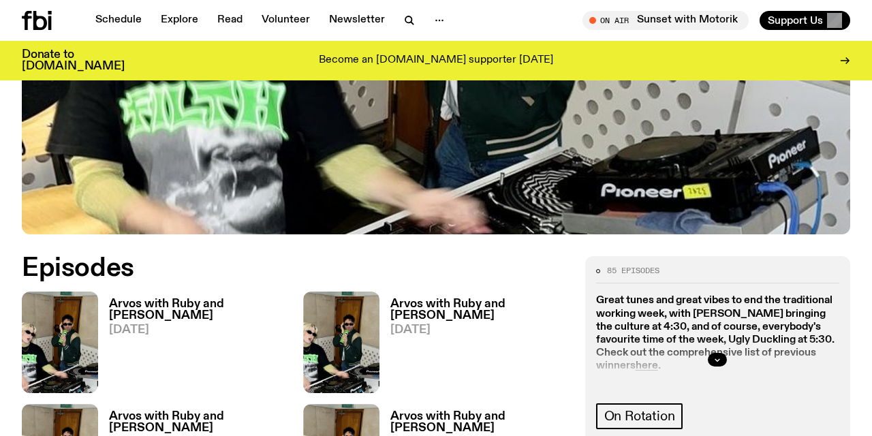 Image resolution: width=872 pixels, height=436 pixels. Describe the element at coordinates (357, 20) in the screenshot. I see `a: Newsletter` at that location.